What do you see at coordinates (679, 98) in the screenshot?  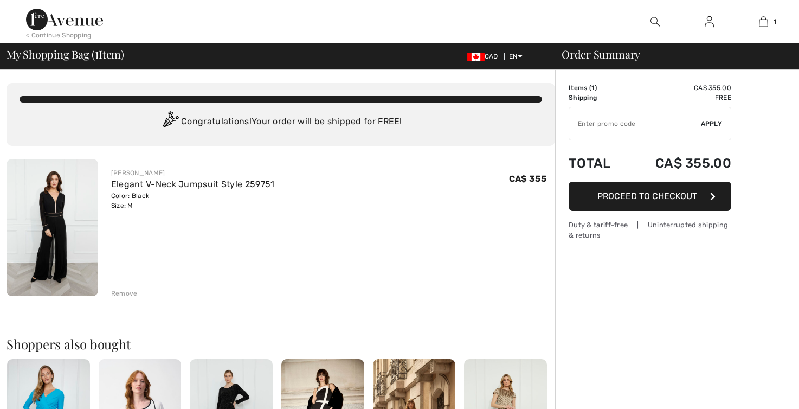 I see `td: Free` at bounding box center [679, 98].